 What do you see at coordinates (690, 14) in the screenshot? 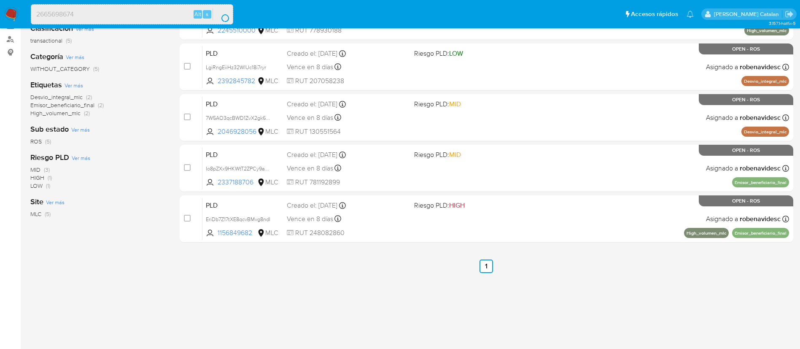
I see `a: Notificaciones` at bounding box center [690, 14].